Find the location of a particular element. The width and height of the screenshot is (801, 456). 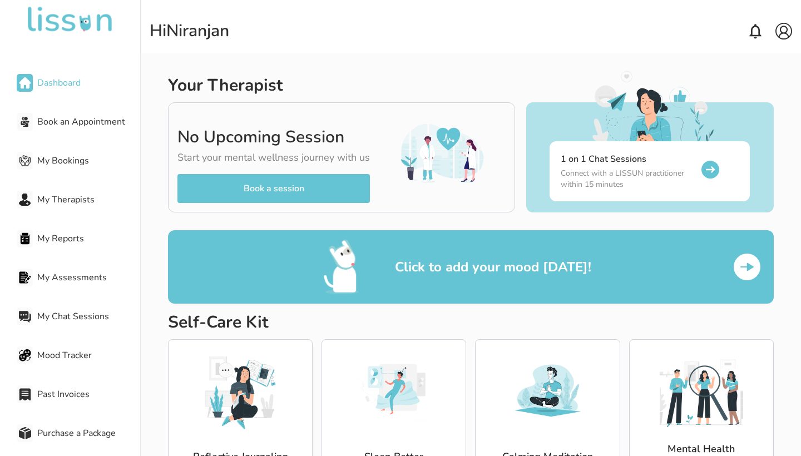

h2: Your Therapist is located at coordinates (225, 86).